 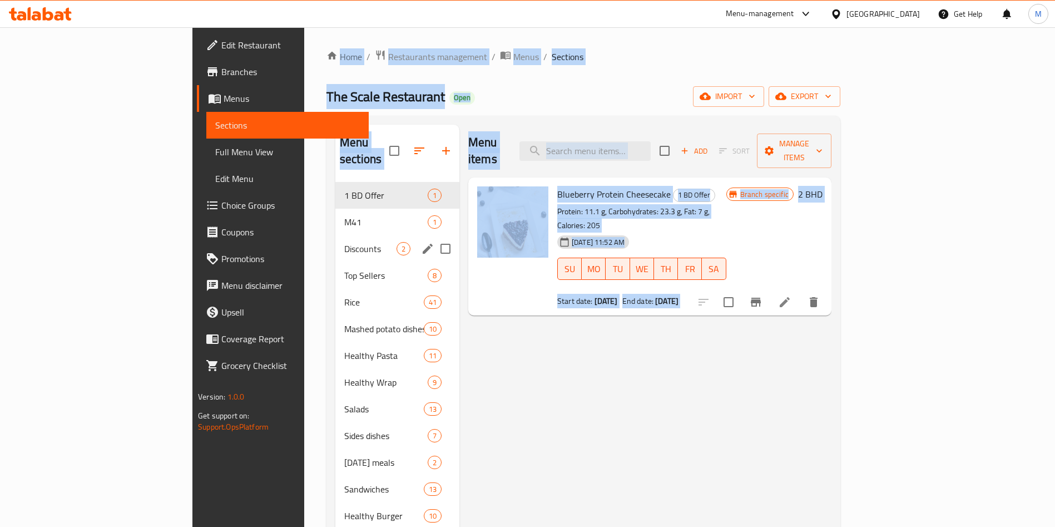 I want to click on div: M41, so click(x=386, y=222).